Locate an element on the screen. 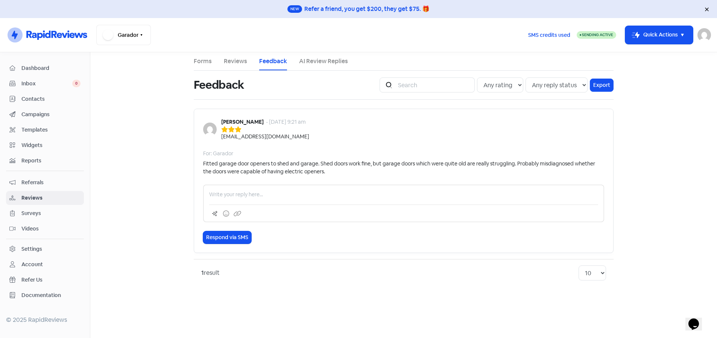  a: Surveys is located at coordinates (45, 213).